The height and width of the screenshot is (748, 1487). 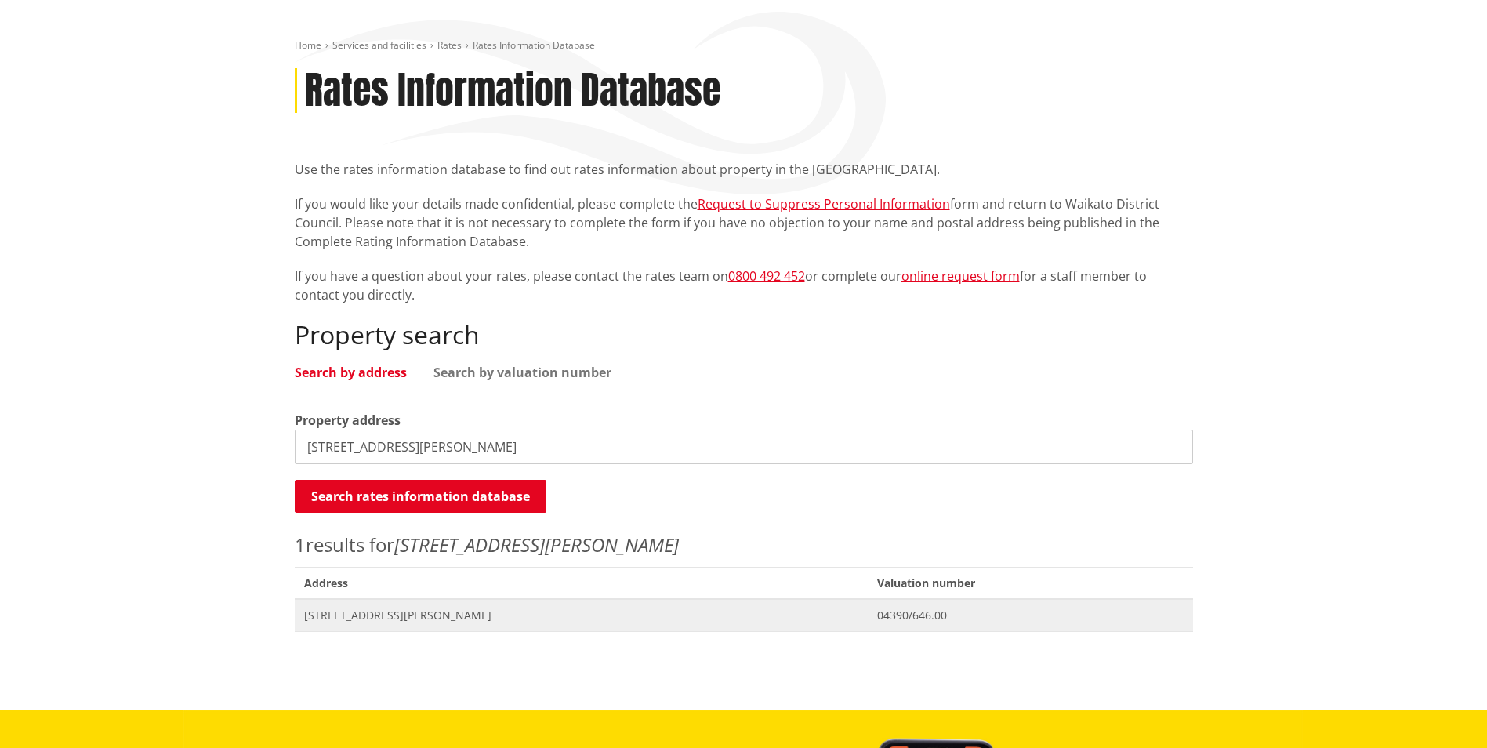 What do you see at coordinates (347, 420) in the screenshot?
I see `label: Property address` at bounding box center [347, 420].